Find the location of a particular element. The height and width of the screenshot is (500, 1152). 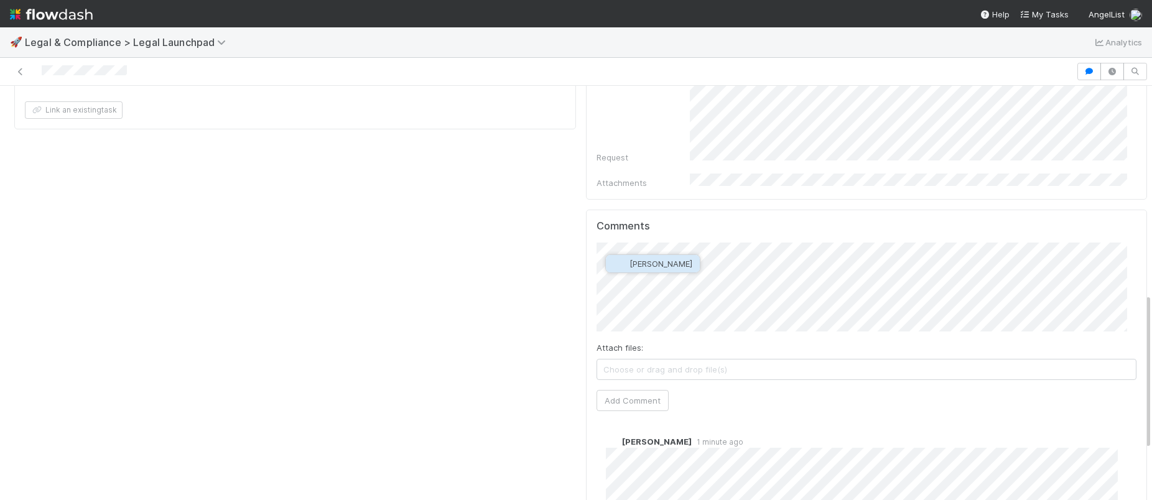

label: Attach files: is located at coordinates (619, 348).